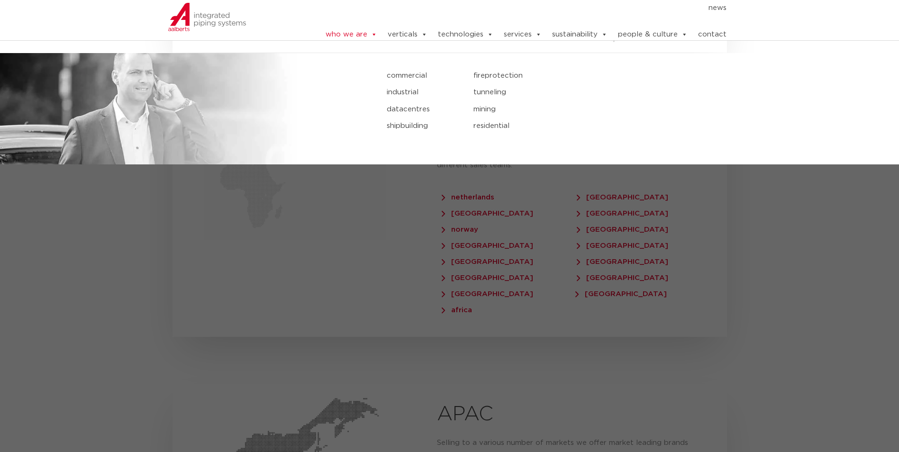 The height and width of the screenshot is (452, 899). Describe the element at coordinates (475, 195) in the screenshot. I see `a: netherlands` at that location.